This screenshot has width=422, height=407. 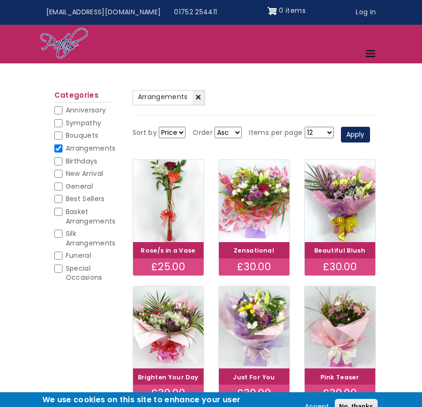 I want to click on img: Brighten Your Day, so click(x=168, y=328).